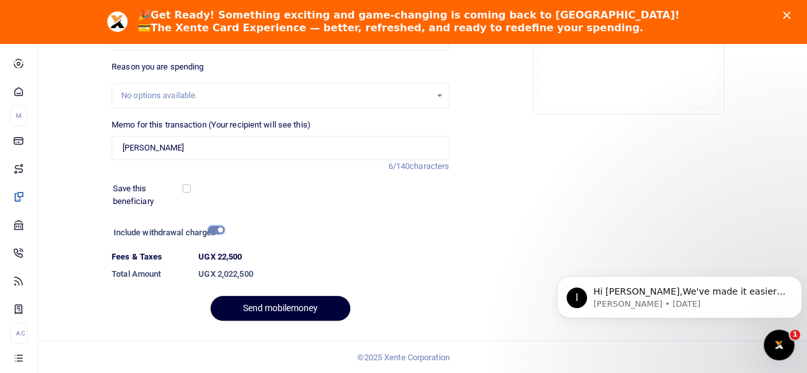 The image size is (807, 373). What do you see at coordinates (149, 194) in the screenshot?
I see `label: Save this beneficiary` at bounding box center [149, 194].